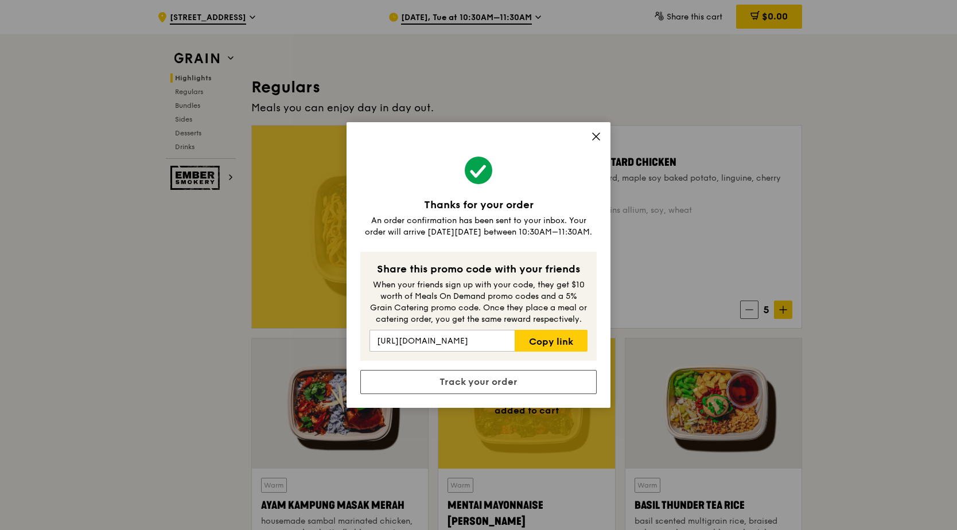 This screenshot has height=530, width=957. I want to click on img: aff_l, so click(479, 145).